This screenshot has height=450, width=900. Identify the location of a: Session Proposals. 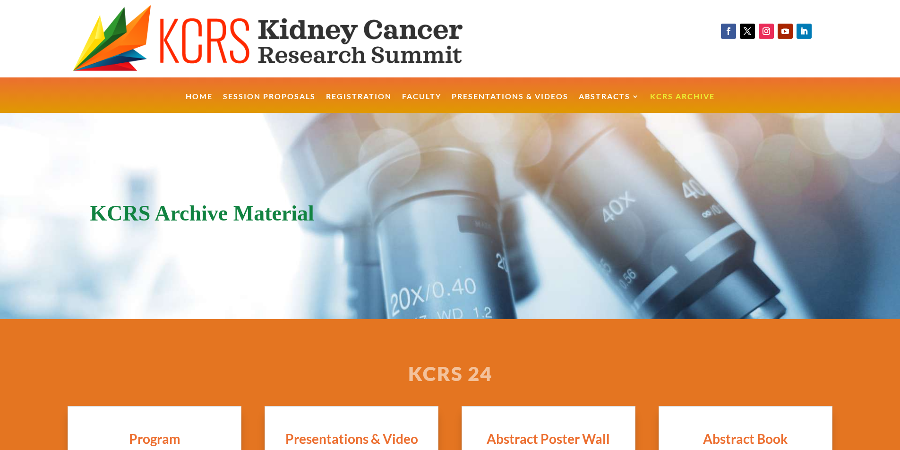
(269, 103).